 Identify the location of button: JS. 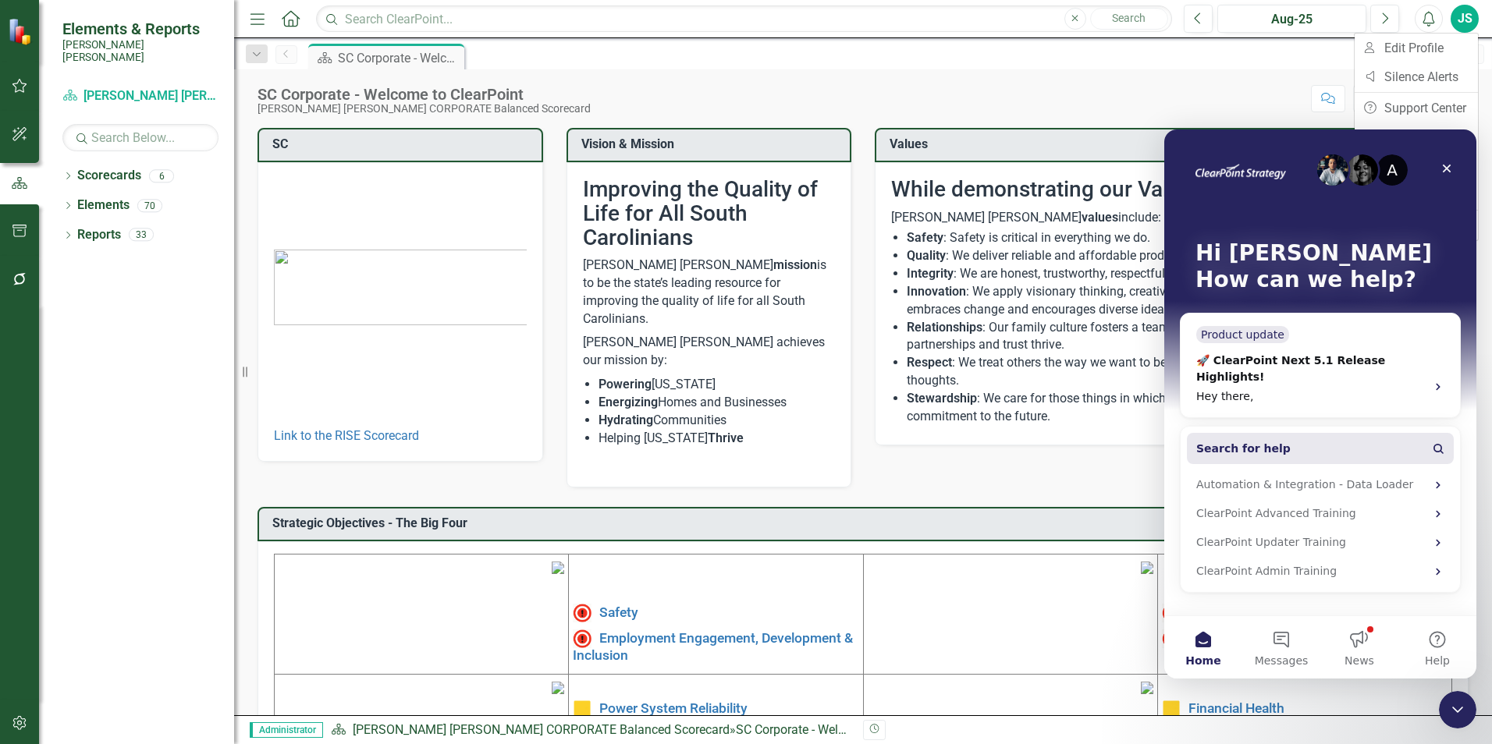
(1465, 19).